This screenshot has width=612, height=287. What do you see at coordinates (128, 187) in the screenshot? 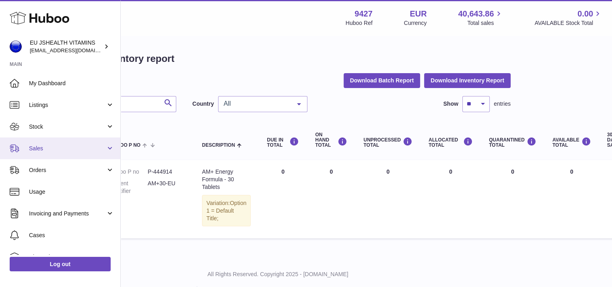
I see `dt: Current identifier` at bounding box center [128, 187].